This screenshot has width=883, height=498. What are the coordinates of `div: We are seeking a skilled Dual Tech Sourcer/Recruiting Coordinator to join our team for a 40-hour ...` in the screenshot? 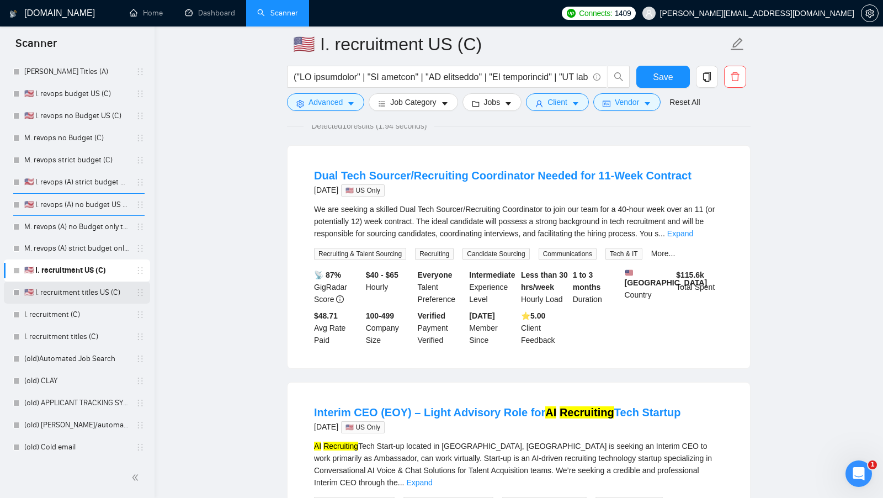 It's located at (519, 221).